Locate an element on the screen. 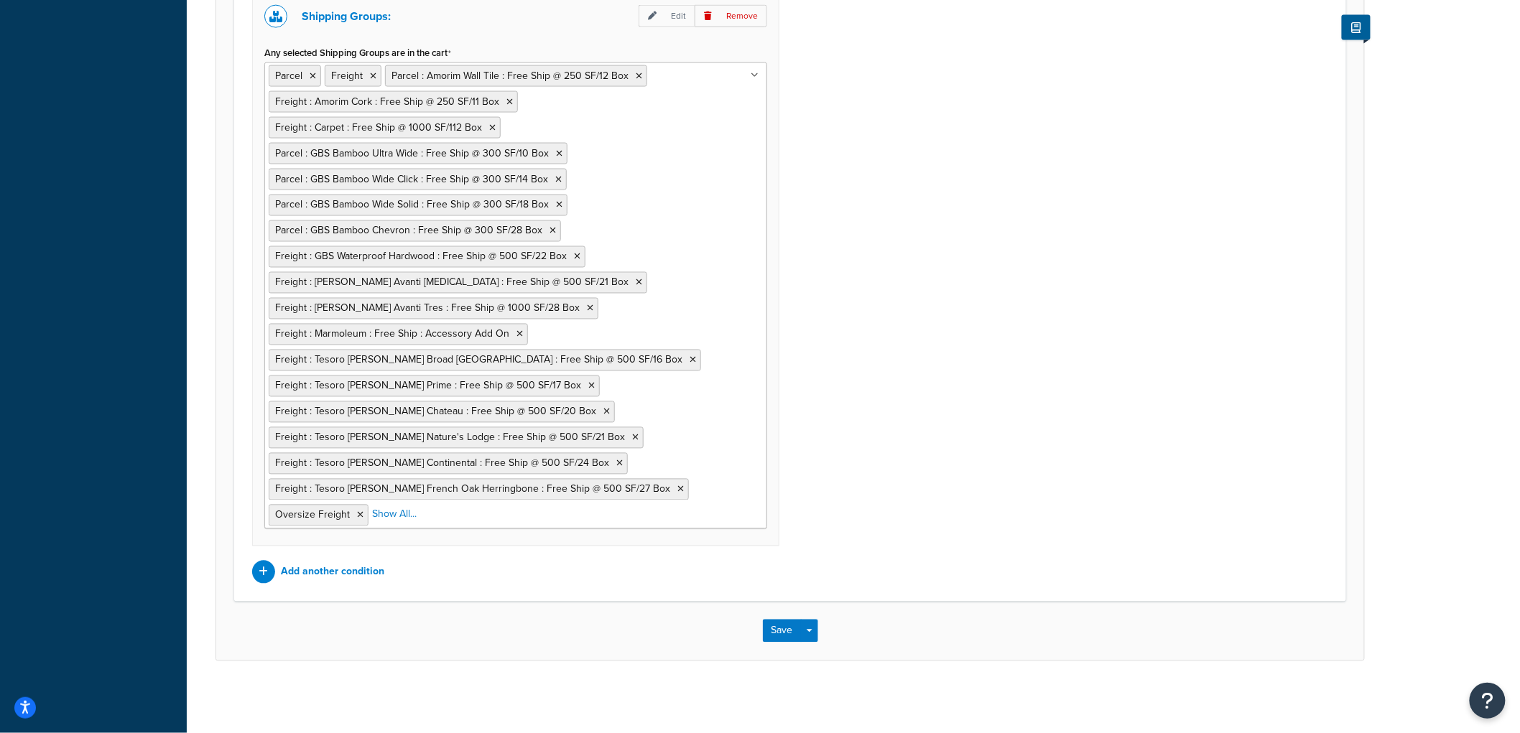 The image size is (1520, 733). p: Edit is located at coordinates (667, 16).